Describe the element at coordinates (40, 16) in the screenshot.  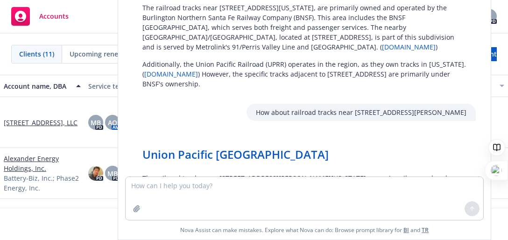
I see `a: Accounts` at that location.